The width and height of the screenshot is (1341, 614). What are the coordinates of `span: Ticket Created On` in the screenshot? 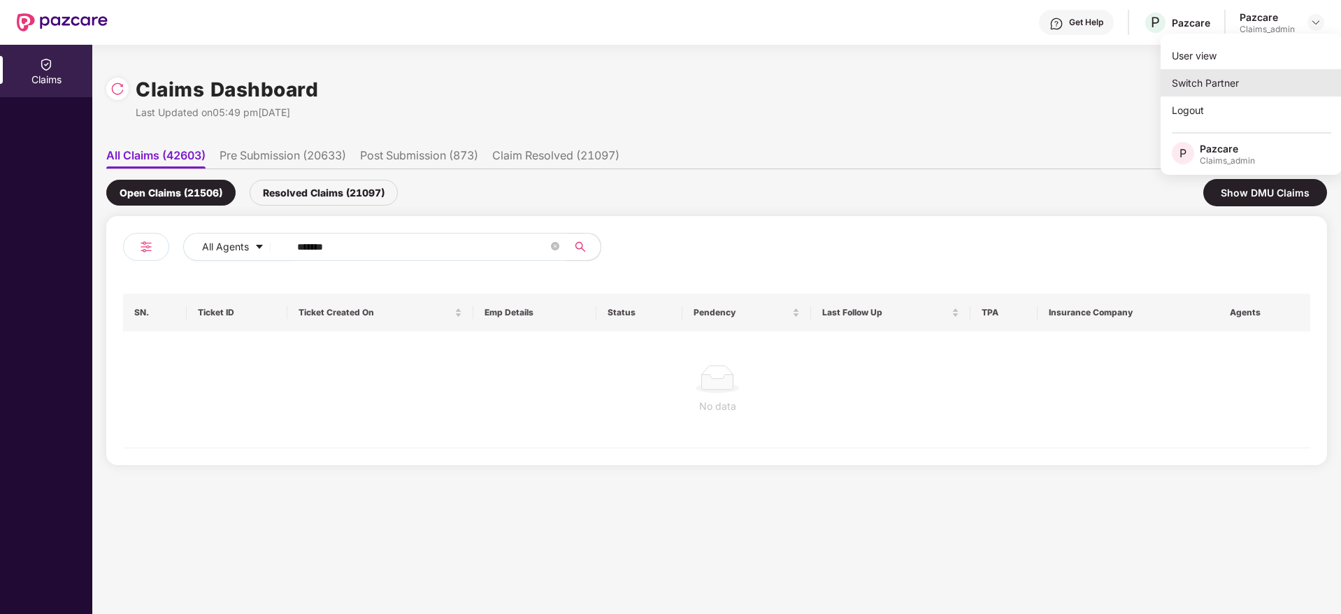 It's located at (375, 313).